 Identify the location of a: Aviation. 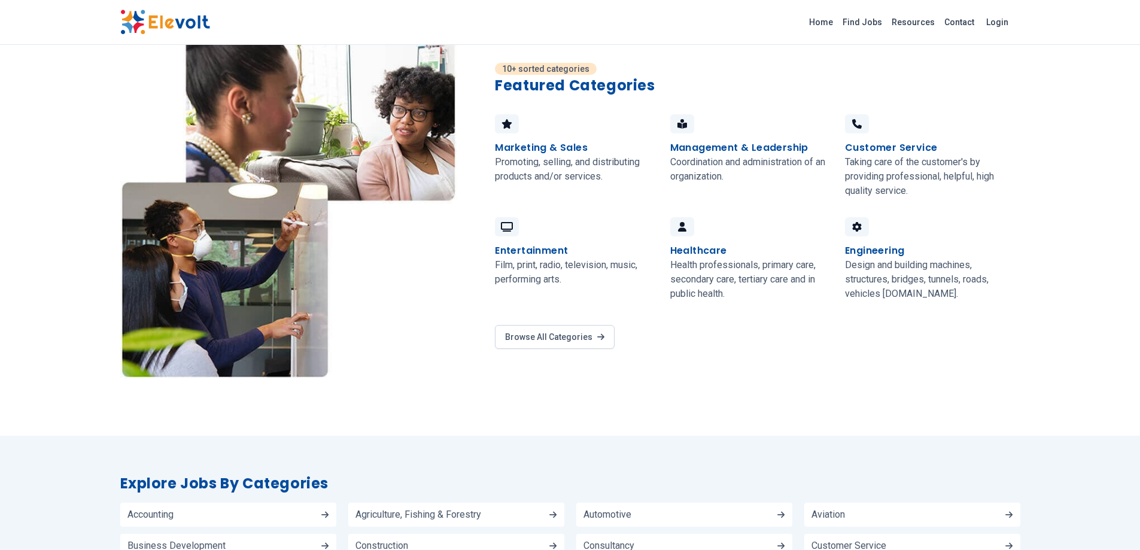
(912, 515).